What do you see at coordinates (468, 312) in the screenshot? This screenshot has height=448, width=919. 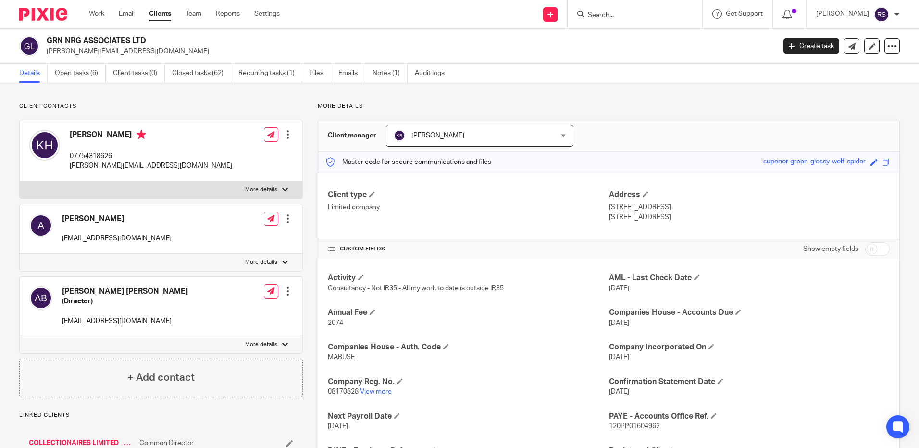 I see `h4: Annual Fee` at bounding box center [468, 312].